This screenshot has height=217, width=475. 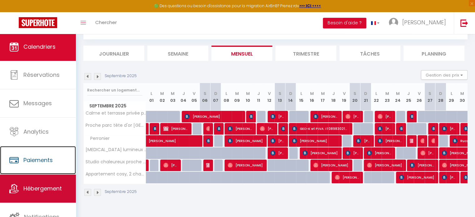 What do you see at coordinates (370, 53) in the screenshot?
I see `li: Tâches` at bounding box center [370, 53].